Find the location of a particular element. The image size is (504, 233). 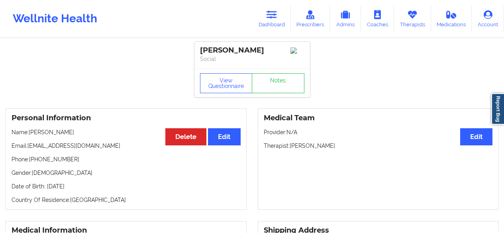

a: Therapists is located at coordinates (412, 19).